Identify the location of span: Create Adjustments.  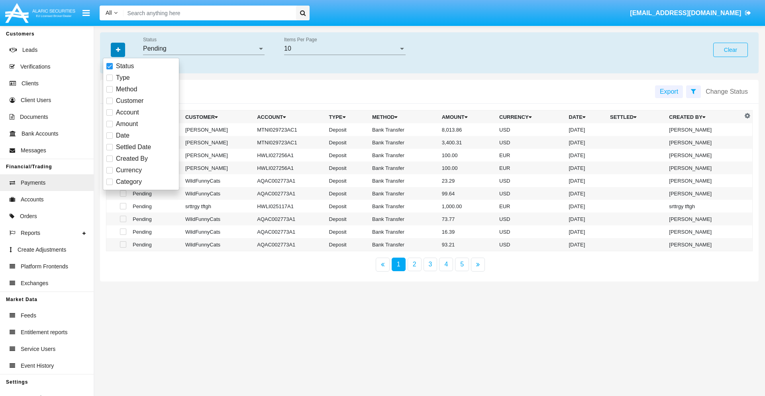
(42, 249).